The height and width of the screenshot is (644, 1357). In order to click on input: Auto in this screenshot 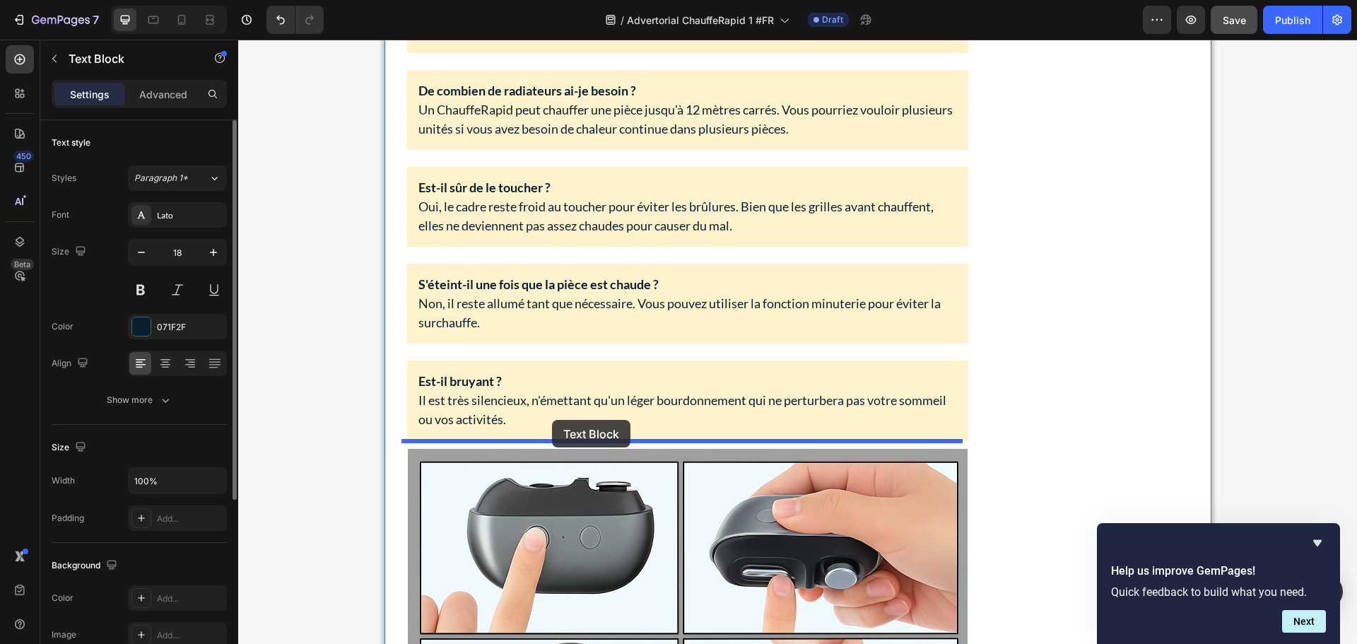, I will do `click(177, 481)`.